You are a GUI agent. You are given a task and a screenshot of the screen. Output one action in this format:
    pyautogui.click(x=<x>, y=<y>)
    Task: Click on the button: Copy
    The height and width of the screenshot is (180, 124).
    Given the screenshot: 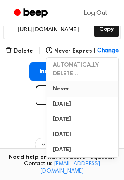 What is the action you would take?
    pyautogui.click(x=106, y=29)
    